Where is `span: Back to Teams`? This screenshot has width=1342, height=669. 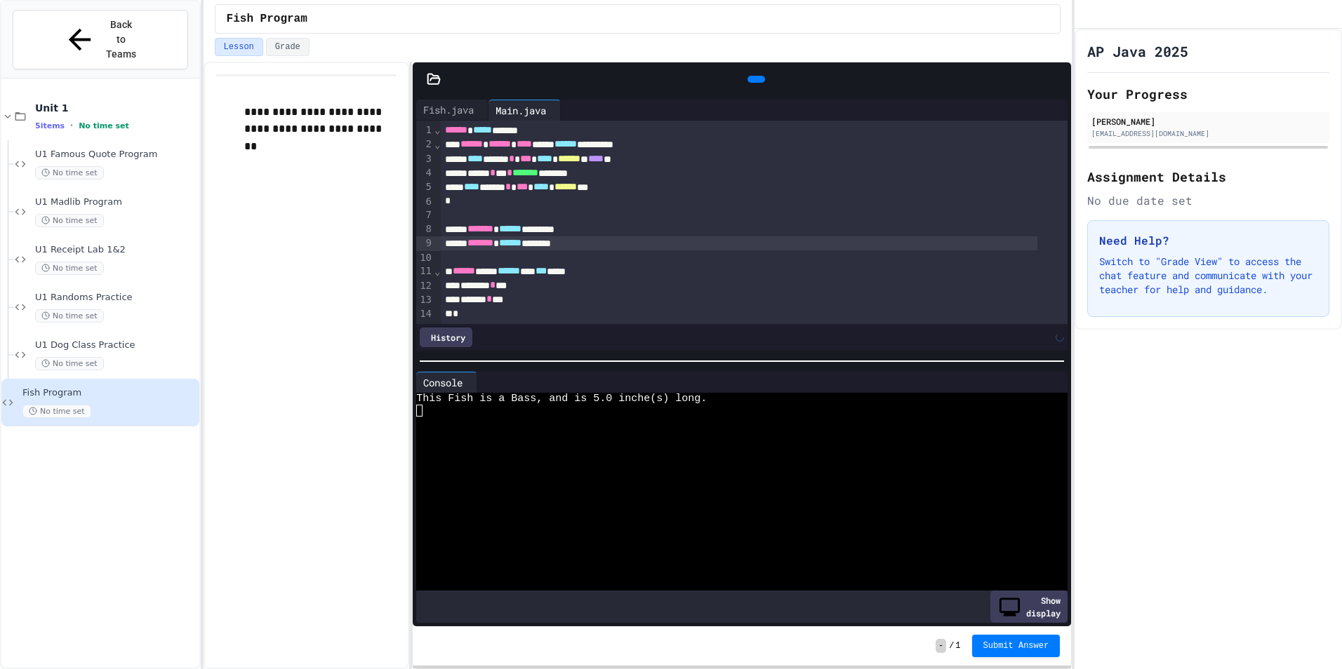 span: Back to Teams is located at coordinates (121, 39).